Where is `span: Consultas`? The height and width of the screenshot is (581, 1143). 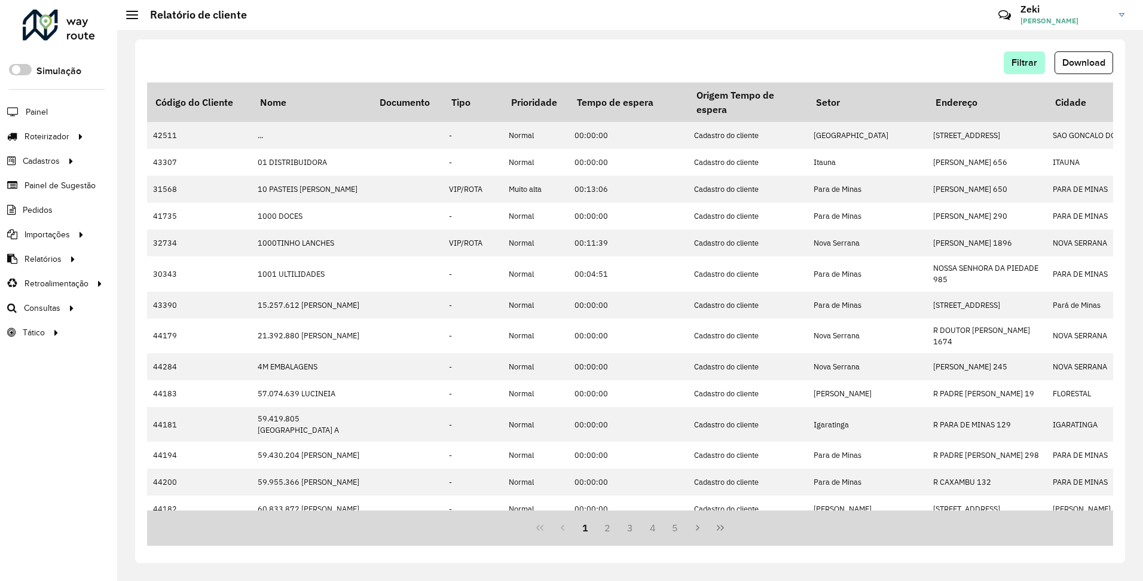 span: Consultas is located at coordinates (42, 308).